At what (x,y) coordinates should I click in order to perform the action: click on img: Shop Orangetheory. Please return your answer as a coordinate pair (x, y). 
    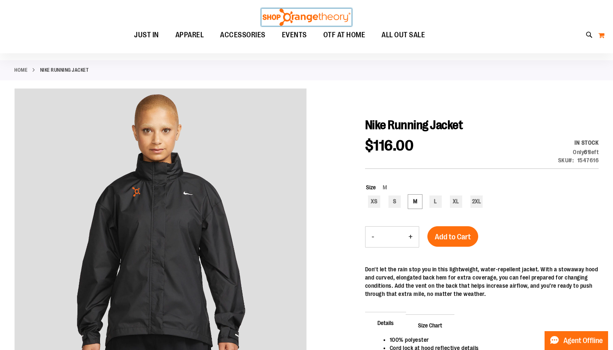
    Looking at the image, I should click on (307, 17).